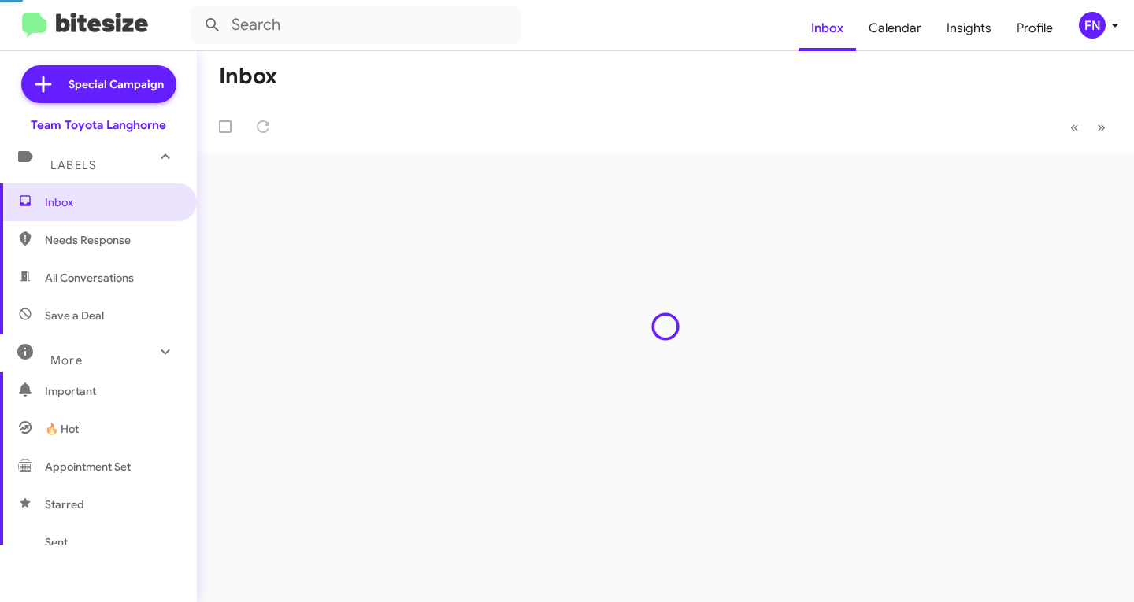  Describe the element at coordinates (98, 84) in the screenshot. I see `a: Special Campaign` at that location.